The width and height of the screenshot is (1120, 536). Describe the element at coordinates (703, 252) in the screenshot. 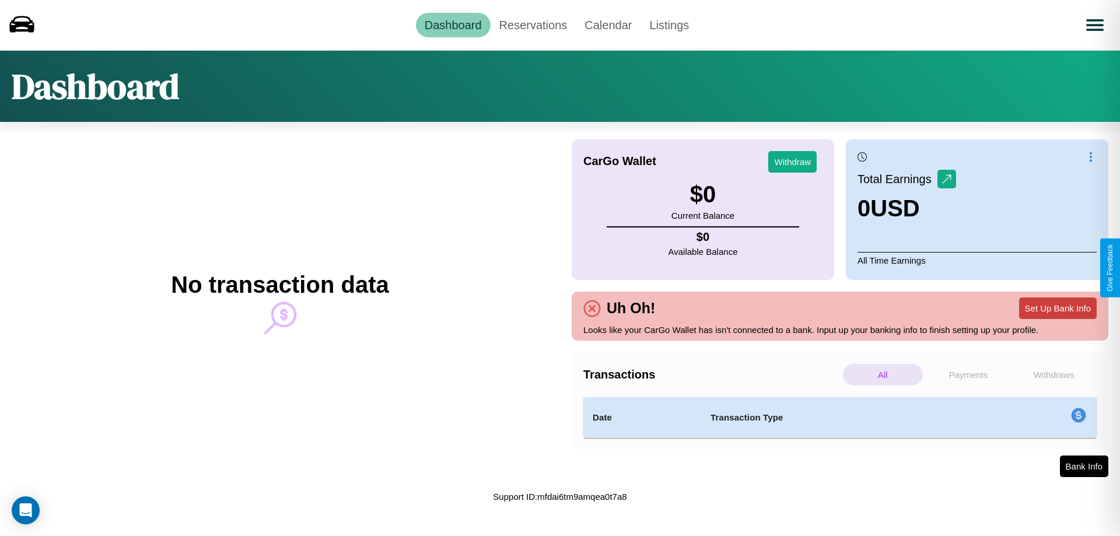

I see `p: Available Balance` at that location.